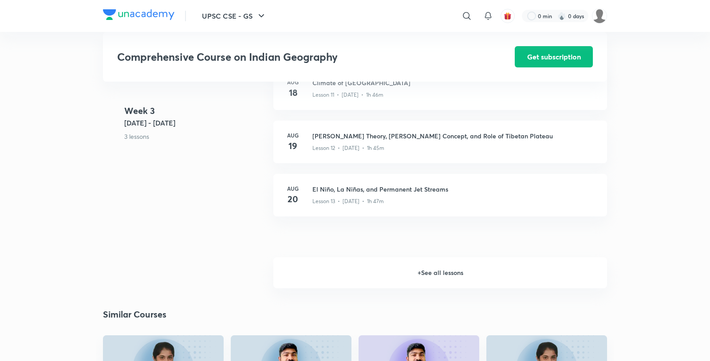 The width and height of the screenshot is (710, 361). Describe the element at coordinates (134, 315) in the screenshot. I see `h2: Similar Courses` at that location.